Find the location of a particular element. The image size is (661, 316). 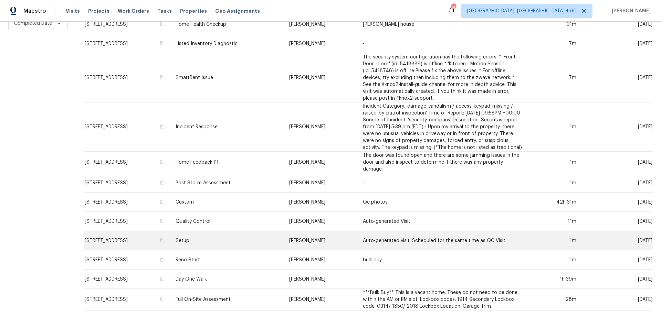

td: 28m is located at coordinates (554, 300).